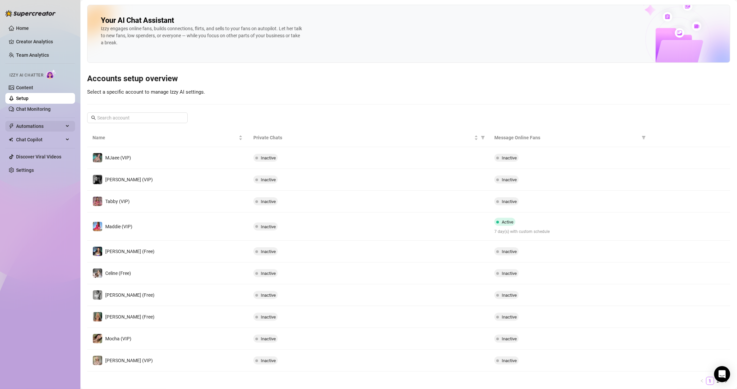  I want to click on a: Content, so click(24, 87).